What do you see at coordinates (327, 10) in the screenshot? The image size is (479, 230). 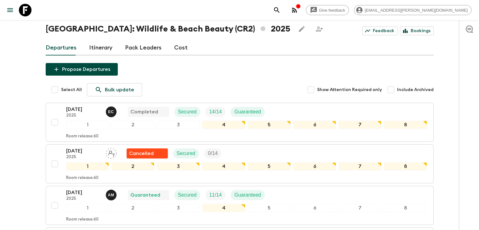 I see `a: Give feedback` at bounding box center [327, 10].